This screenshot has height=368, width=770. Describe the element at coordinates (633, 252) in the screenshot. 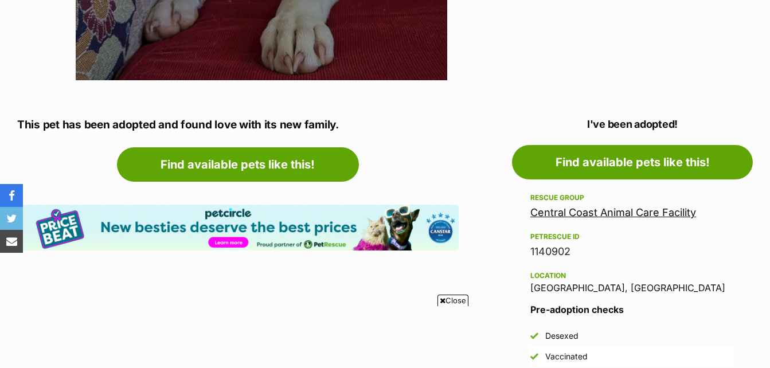

I see `div: 1140902` at that location.